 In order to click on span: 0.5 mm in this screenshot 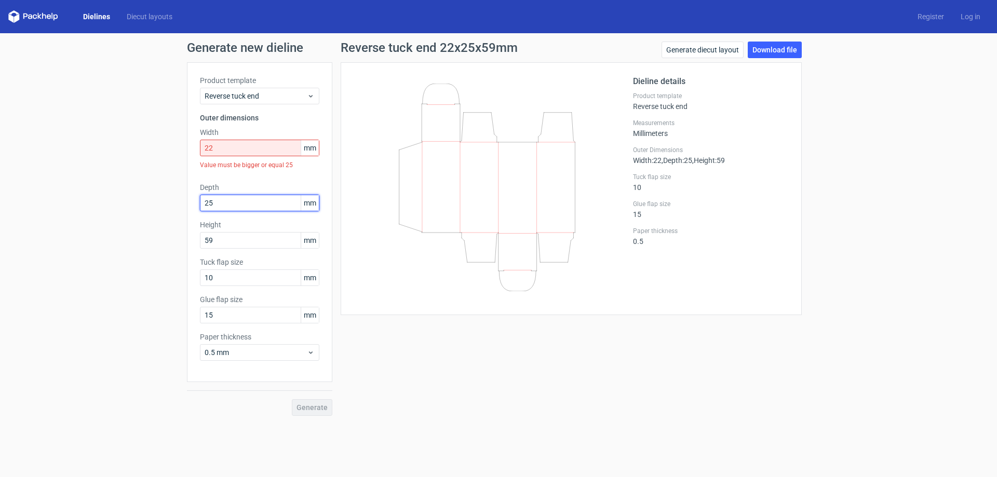, I will do `click(256, 353)`.